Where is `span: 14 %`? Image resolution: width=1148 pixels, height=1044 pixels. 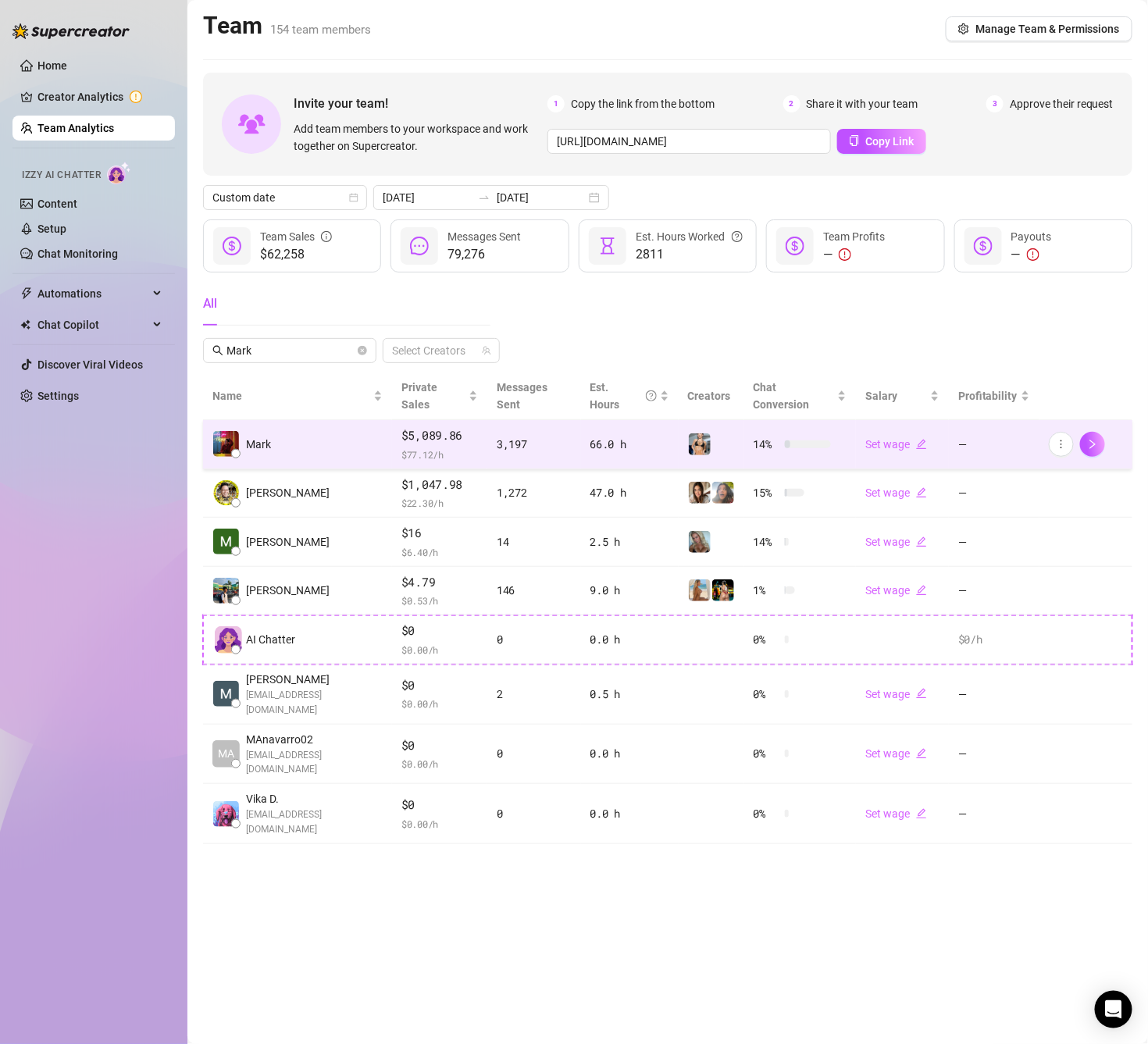 span: 14 % is located at coordinates (766, 542).